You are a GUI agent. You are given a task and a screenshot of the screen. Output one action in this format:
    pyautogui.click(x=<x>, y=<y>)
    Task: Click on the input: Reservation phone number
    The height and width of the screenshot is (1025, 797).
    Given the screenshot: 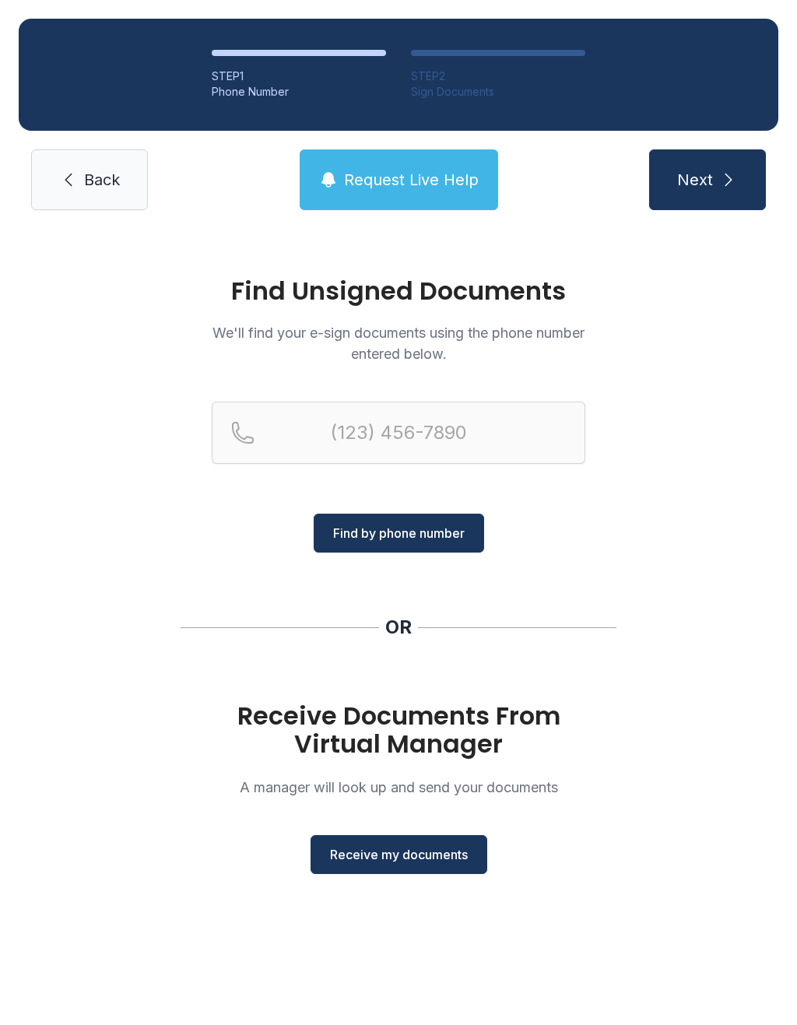 What is the action you would take?
    pyautogui.click(x=399, y=433)
    